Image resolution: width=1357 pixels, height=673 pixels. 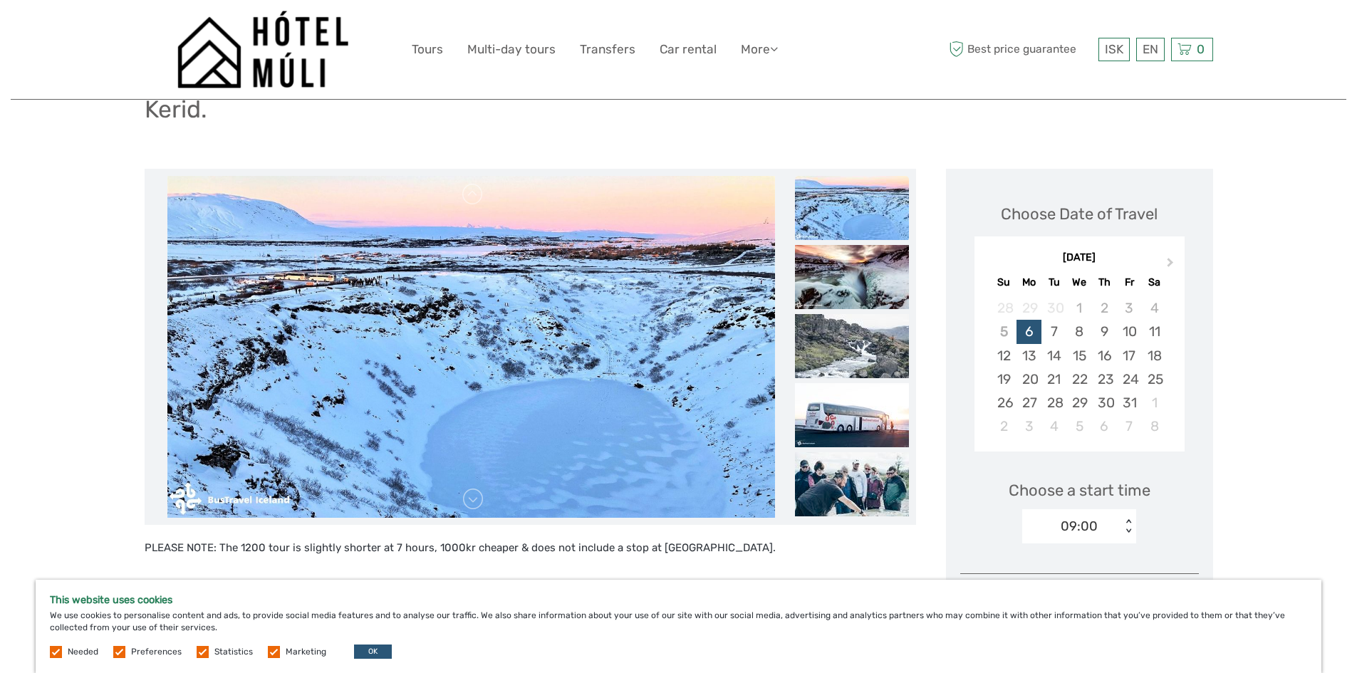 What do you see at coordinates (1104, 379) in the screenshot?
I see `div: Choose Thursday, October 23rd, 2025` at bounding box center [1104, 379].